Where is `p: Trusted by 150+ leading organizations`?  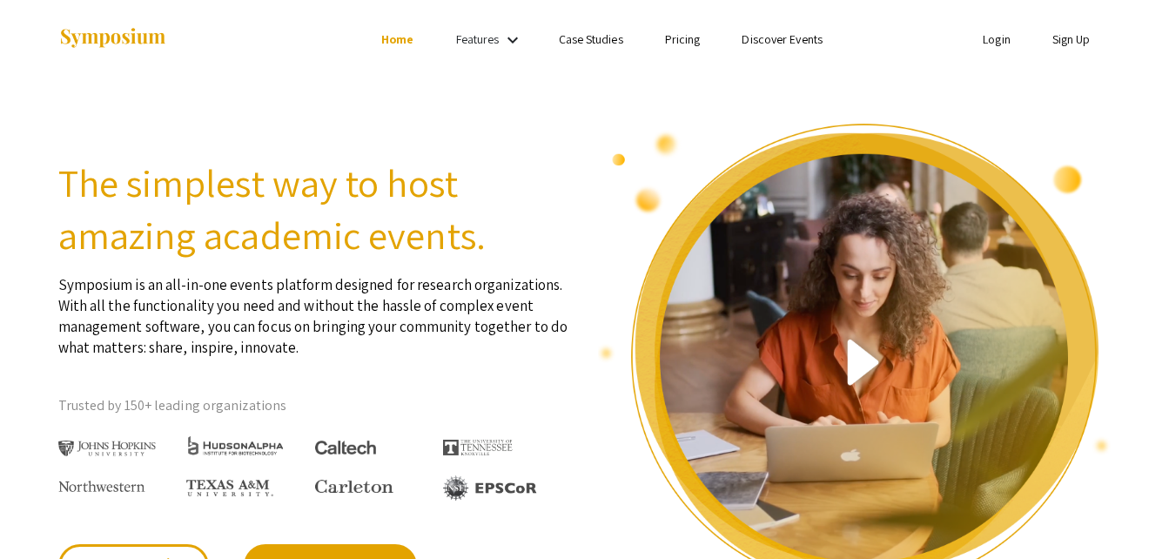 p: Trusted by 150+ leading organizations is located at coordinates (315, 406).